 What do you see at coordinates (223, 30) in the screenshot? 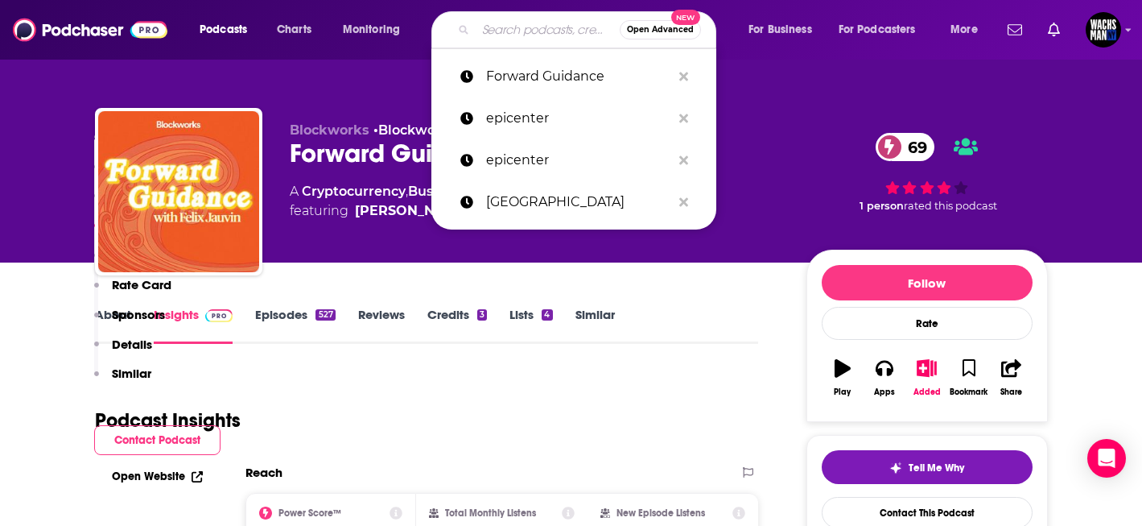
I see `span: Podcasts` at bounding box center [223, 30].